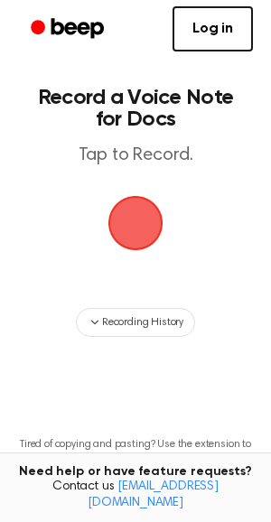 This screenshot has width=271, height=522. What do you see at coordinates (135, 451) in the screenshot?
I see `p: Tired of copying and pasting? Use the extension to automatically insert your recordings.` at bounding box center [135, 451].